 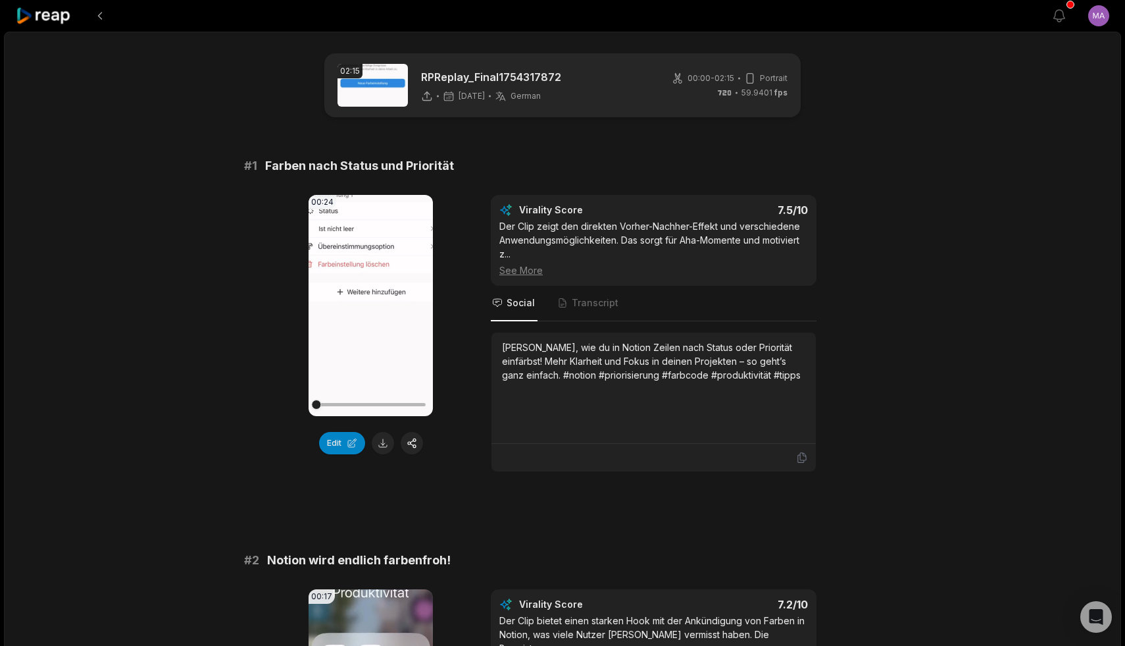 I want to click on span: fps, so click(x=781, y=92).